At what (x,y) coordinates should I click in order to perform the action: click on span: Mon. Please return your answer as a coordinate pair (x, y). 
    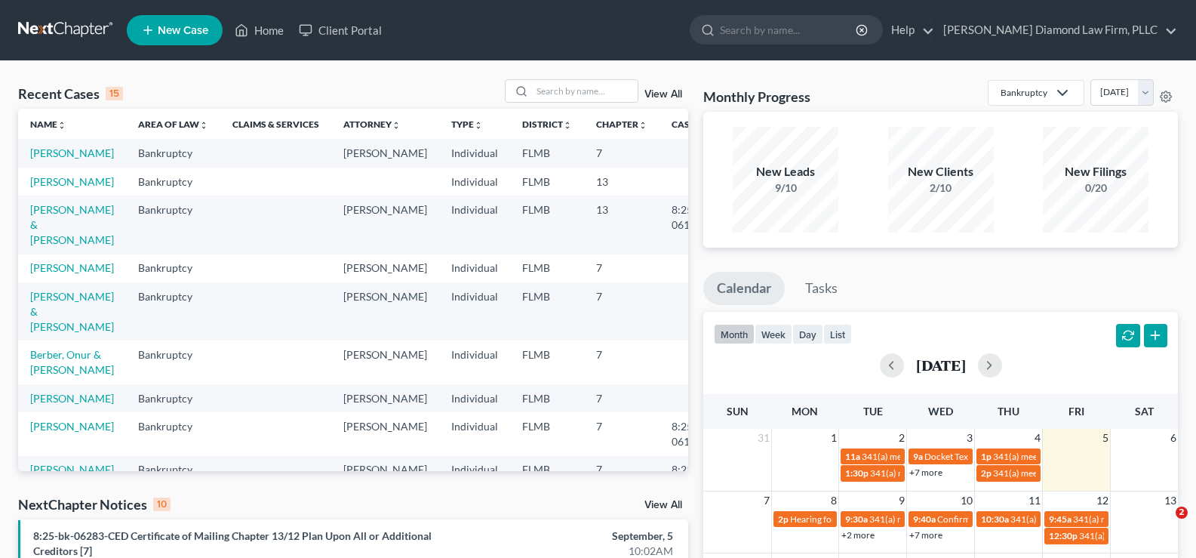
    Looking at the image, I should click on (805, 411).